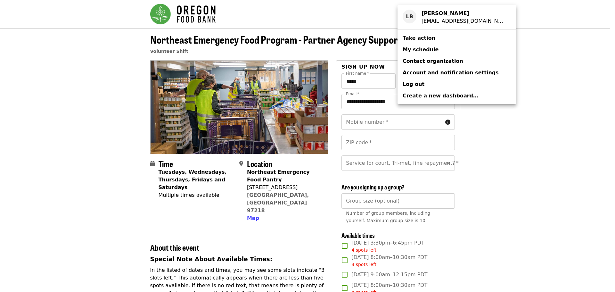 This screenshot has width=615, height=292. Describe the element at coordinates (457, 96) in the screenshot. I see `a: Create a new dashboard…` at that location.